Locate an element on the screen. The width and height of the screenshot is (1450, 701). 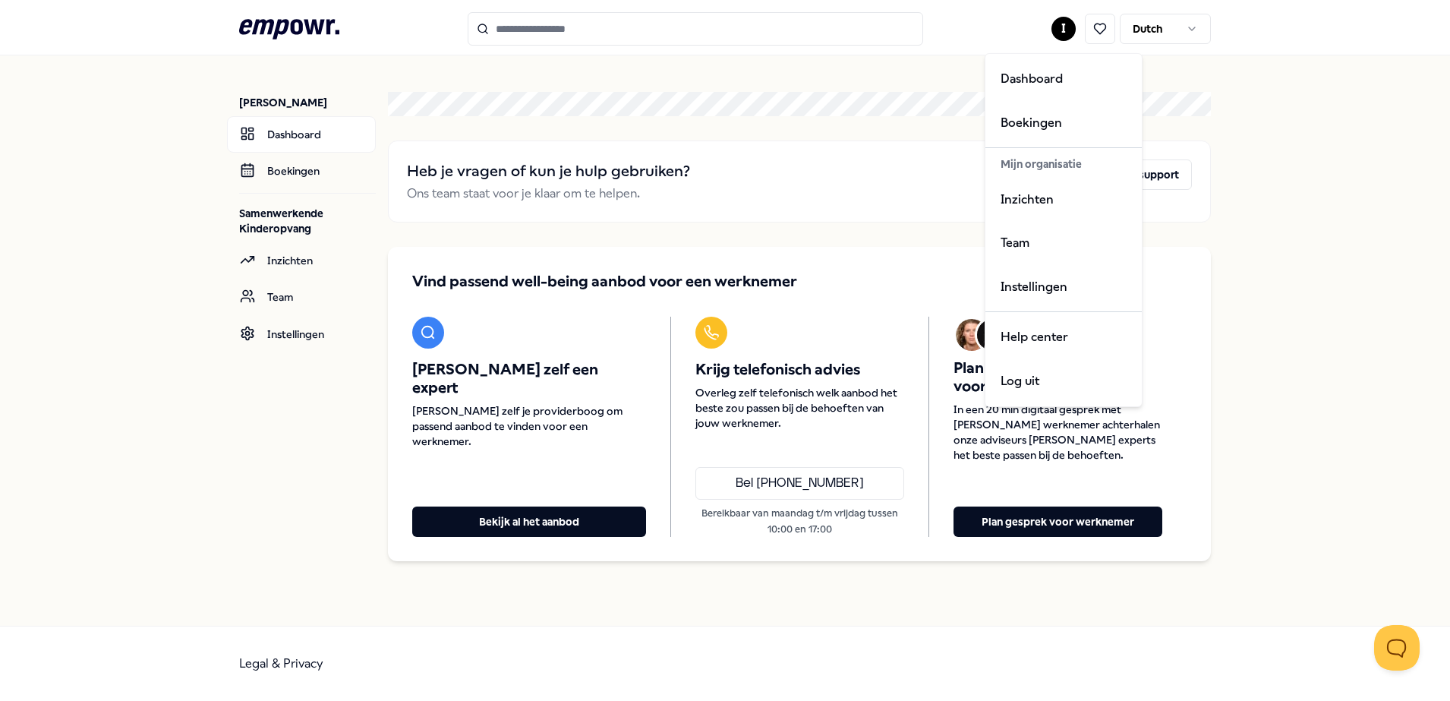
a: Boekingen is located at coordinates (1063, 123).